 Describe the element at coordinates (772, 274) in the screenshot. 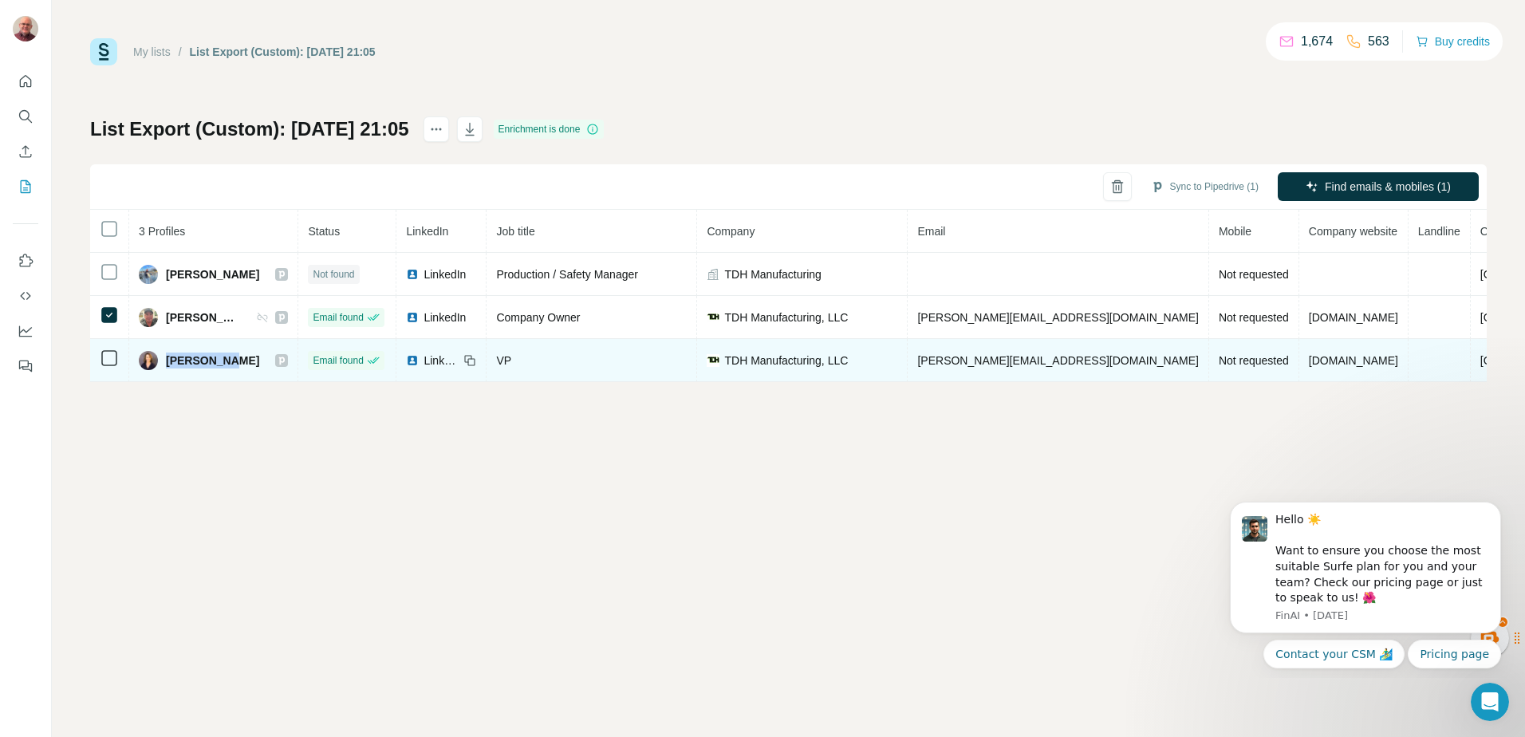

I see `span: TDH Manufacturing` at that location.